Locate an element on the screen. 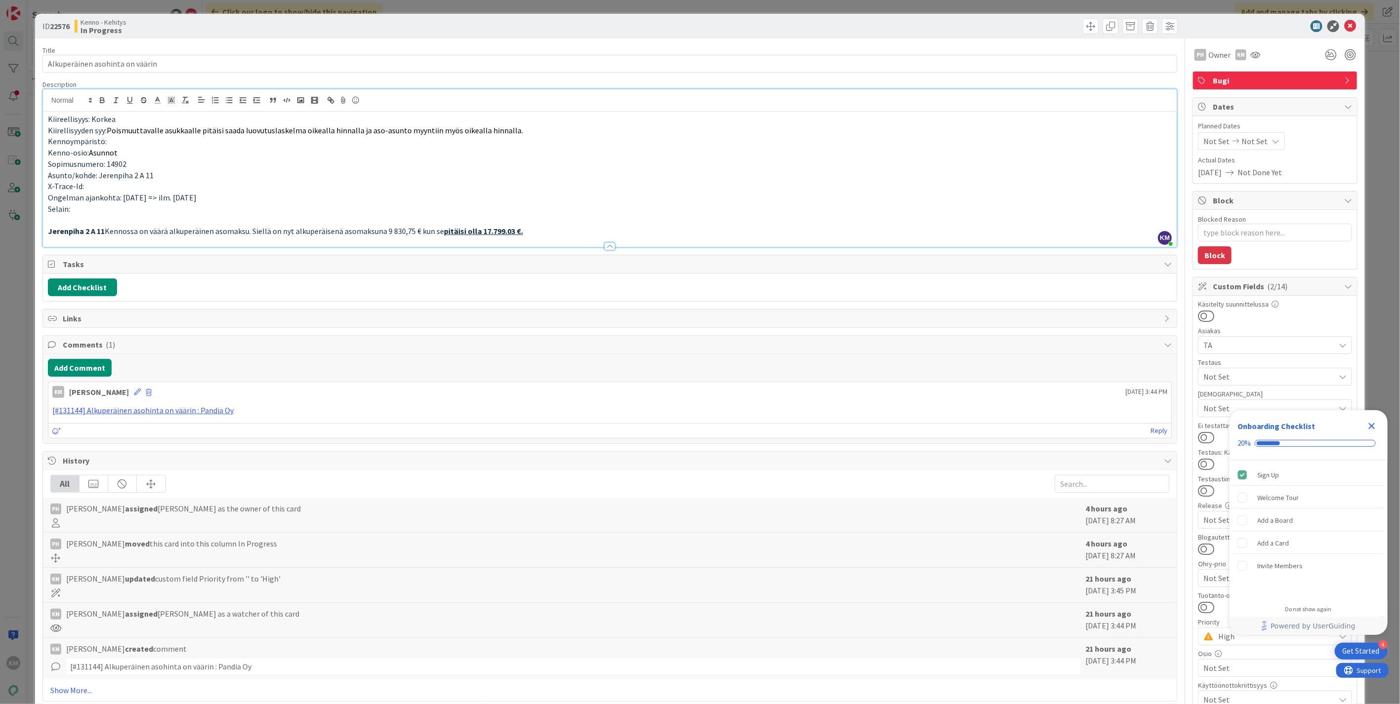  div: Checklist Container is located at coordinates (1308, 522).